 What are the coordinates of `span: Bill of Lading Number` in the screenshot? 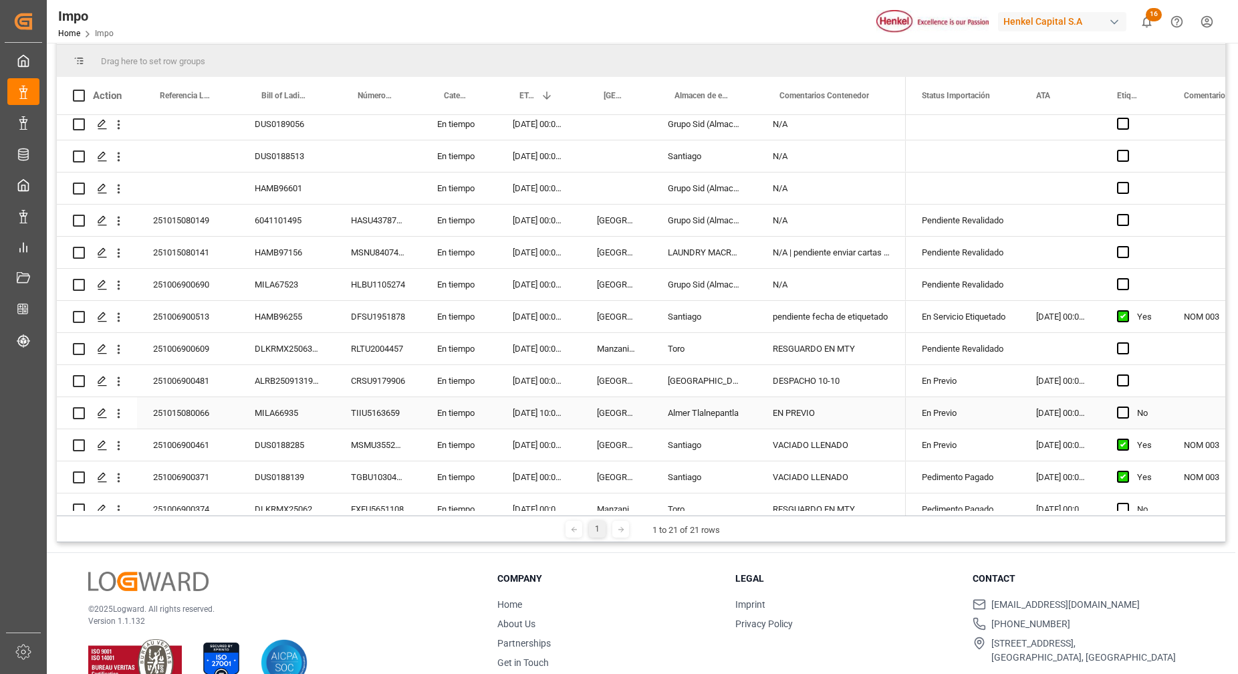 It's located at (284, 96).